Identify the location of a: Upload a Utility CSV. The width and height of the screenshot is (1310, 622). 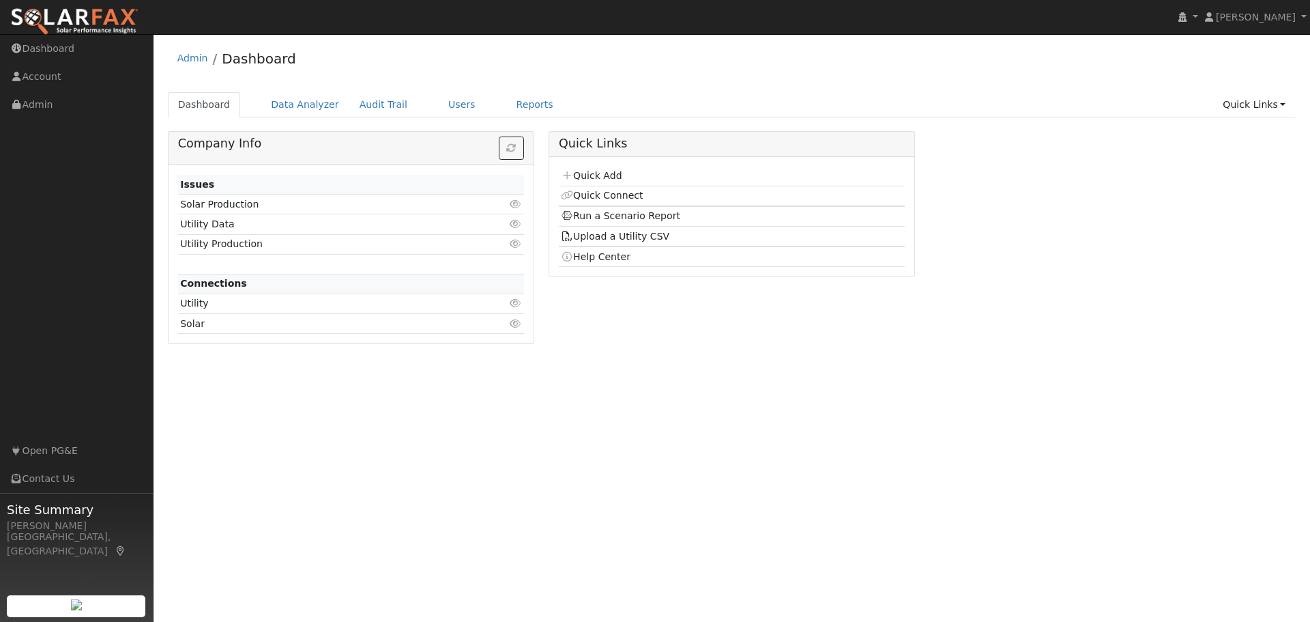
(615, 236).